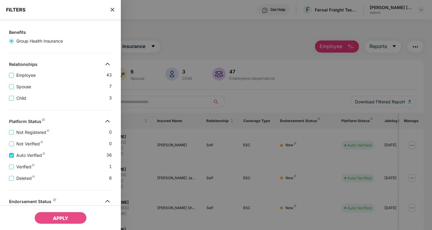 The width and height of the screenshot is (432, 230). What do you see at coordinates (25, 167) in the screenshot?
I see `span: Verified` at bounding box center [25, 167].